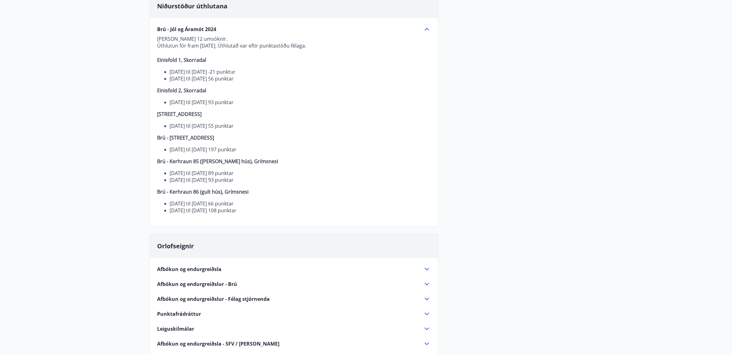 The width and height of the screenshot is (732, 354). I want to click on strong: Einisfold 2, Skorradal, so click(182, 91).